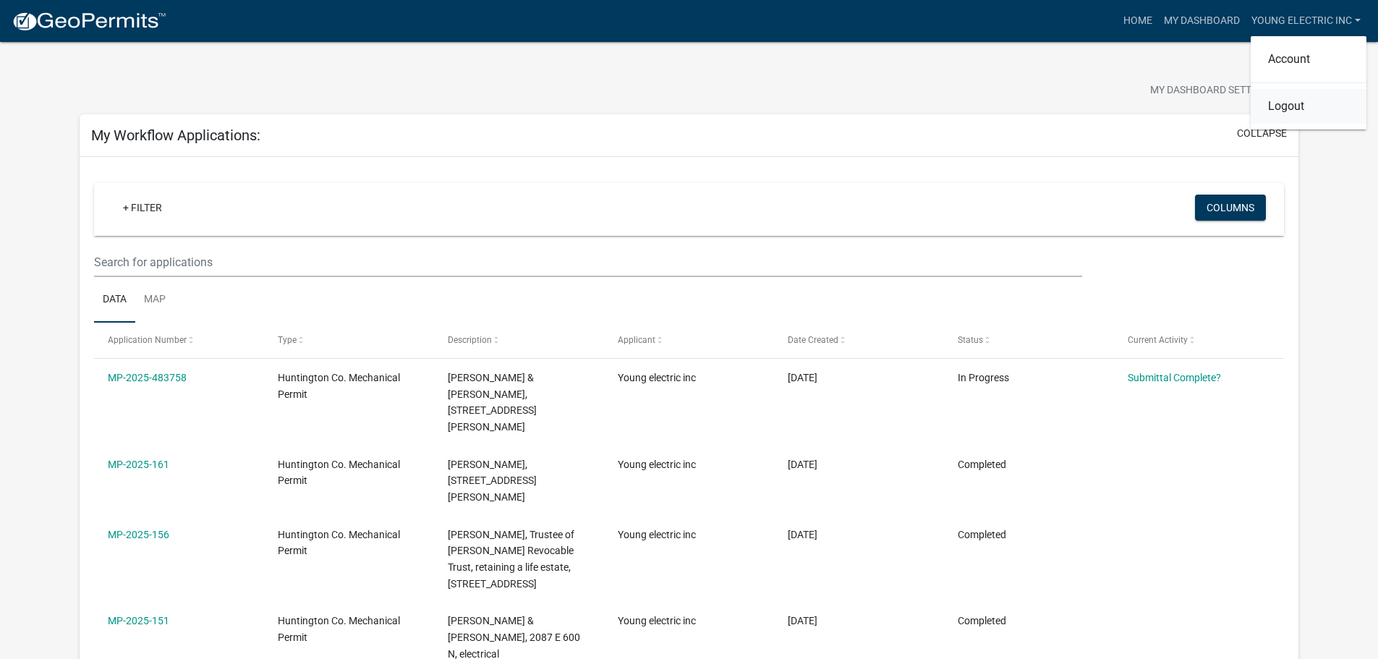 The height and width of the screenshot is (659, 1378). What do you see at coordinates (349, 340) in the screenshot?
I see `datatable-header-cell: Type` at bounding box center [349, 340].